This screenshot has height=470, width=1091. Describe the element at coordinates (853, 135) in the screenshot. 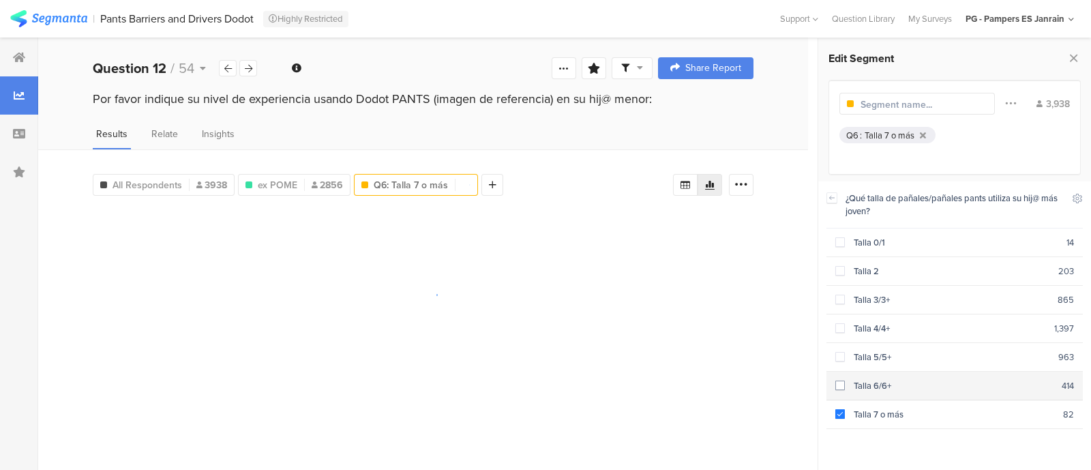

I see `div: Q6` at that location.